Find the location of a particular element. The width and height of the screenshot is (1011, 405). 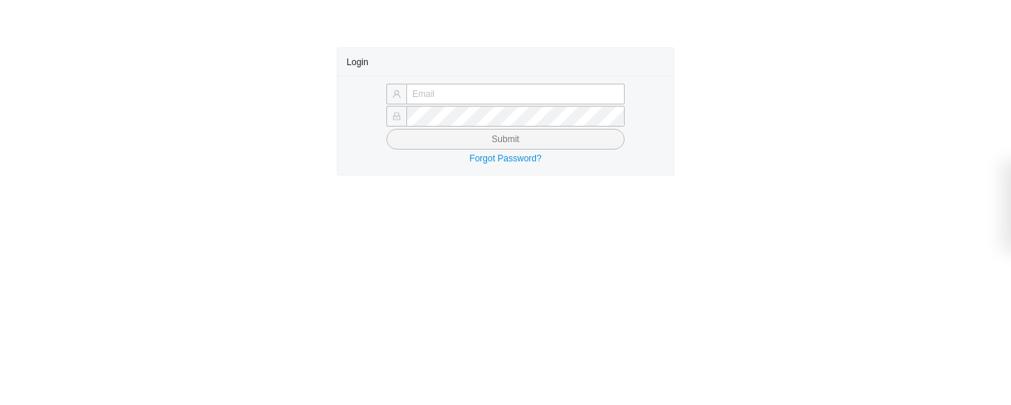

input: Email is located at coordinates (515, 94).